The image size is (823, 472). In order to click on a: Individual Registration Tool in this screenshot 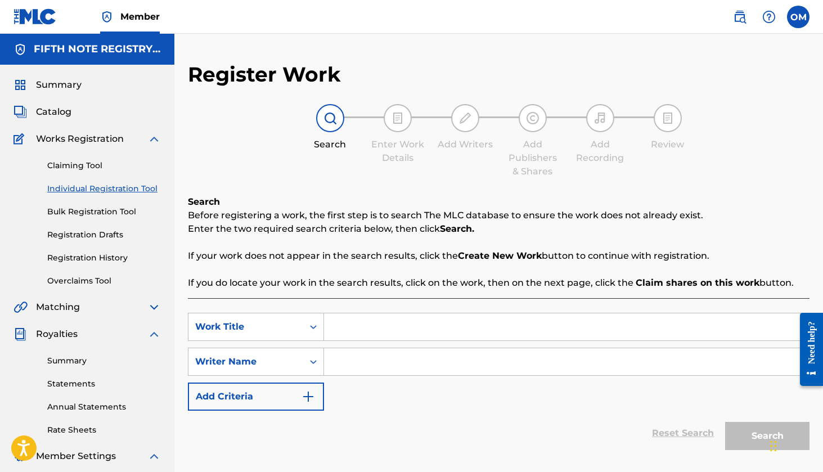, I will do `click(104, 189)`.